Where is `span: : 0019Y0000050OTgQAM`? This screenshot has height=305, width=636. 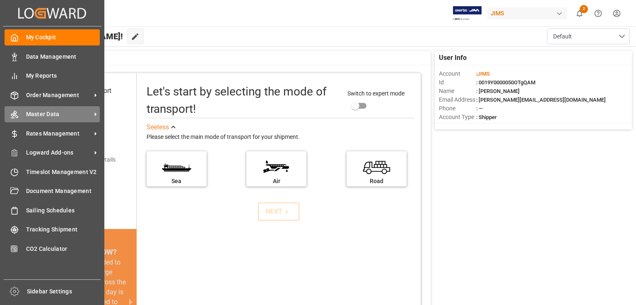
span: : 0019Y0000050OTgQAM is located at coordinates (505, 82).